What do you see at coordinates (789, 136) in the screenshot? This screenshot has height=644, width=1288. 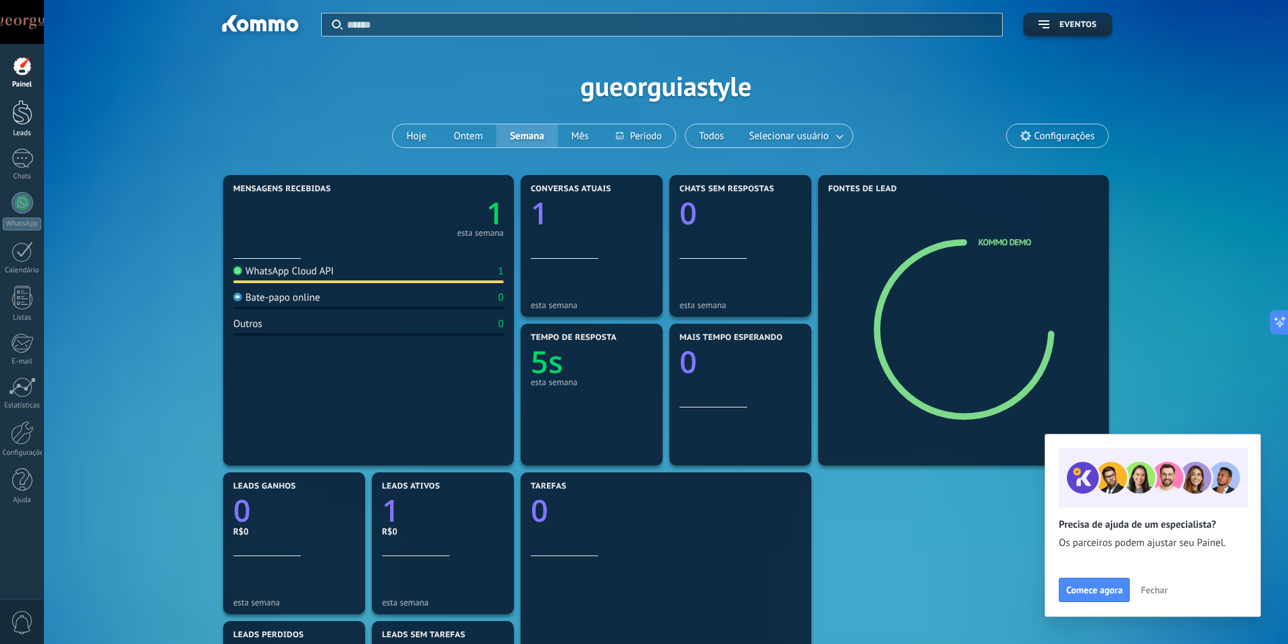 I see `span: Selecionar usuário` at bounding box center [789, 136].